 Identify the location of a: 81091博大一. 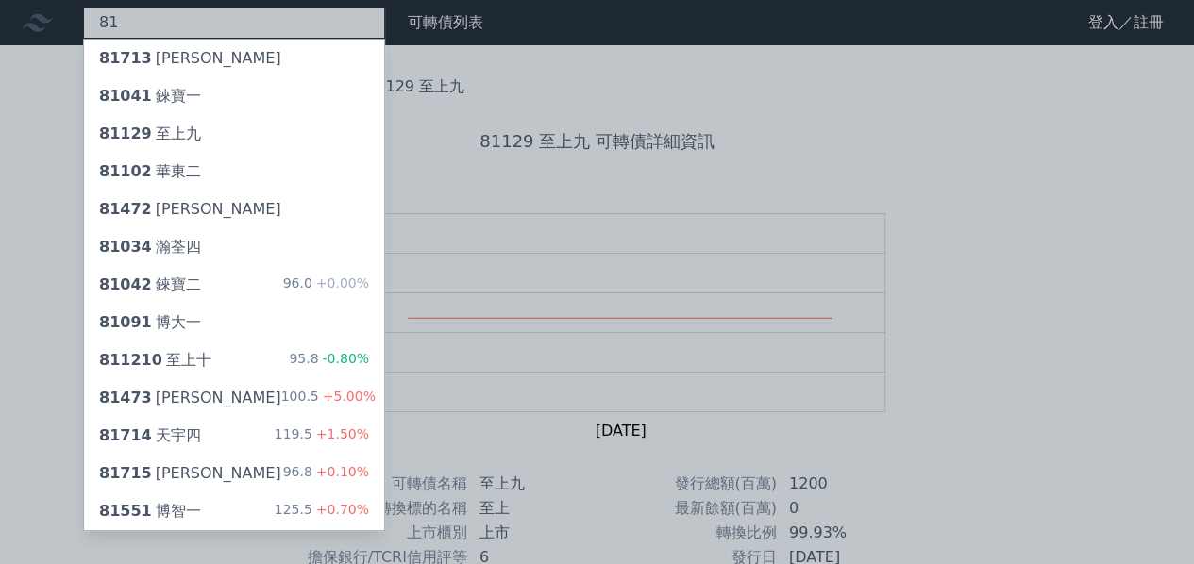
(234, 323).